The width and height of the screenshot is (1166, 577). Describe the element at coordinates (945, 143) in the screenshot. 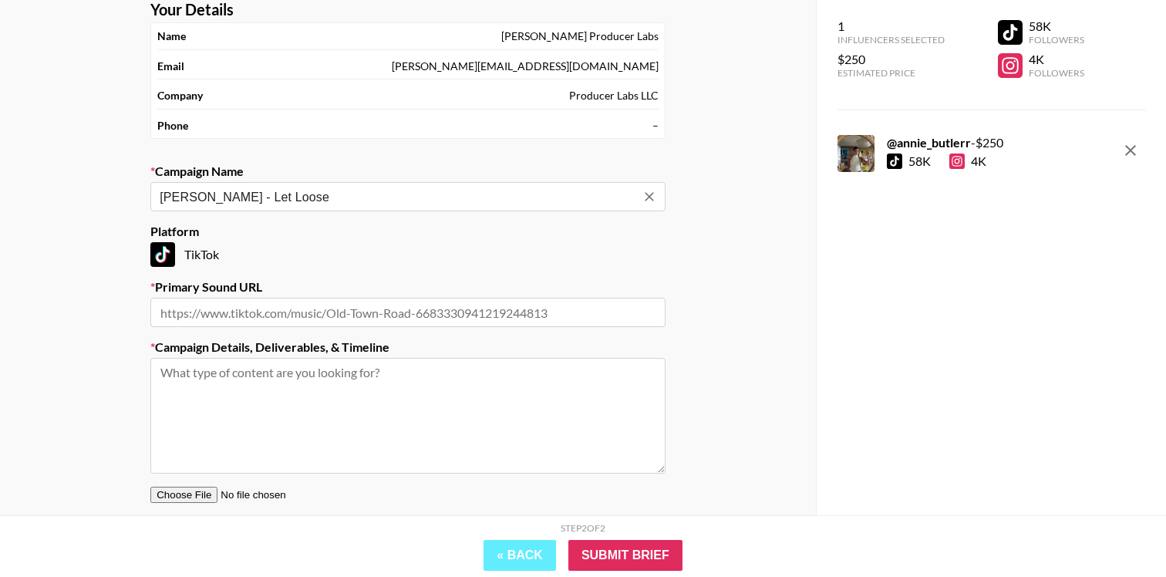

I see `div: - $ 250` at that location.